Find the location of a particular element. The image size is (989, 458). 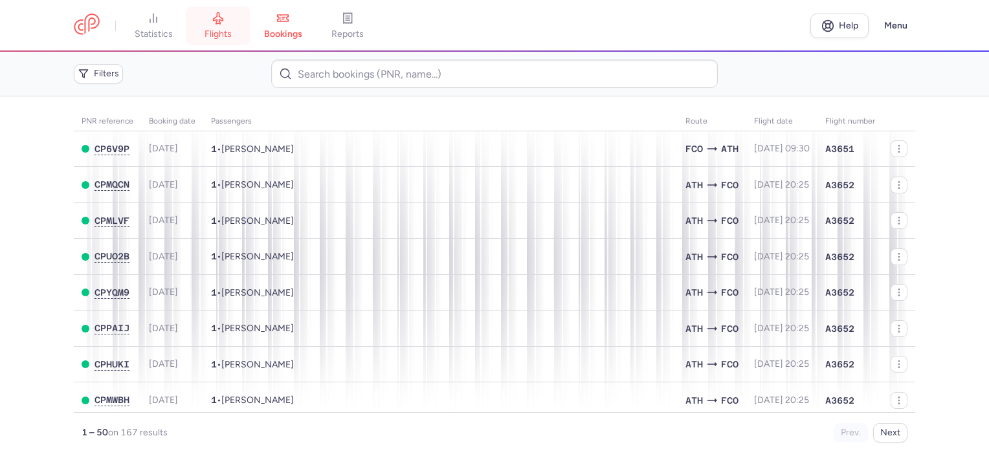

button: CPYQM9 is located at coordinates (112, 293).